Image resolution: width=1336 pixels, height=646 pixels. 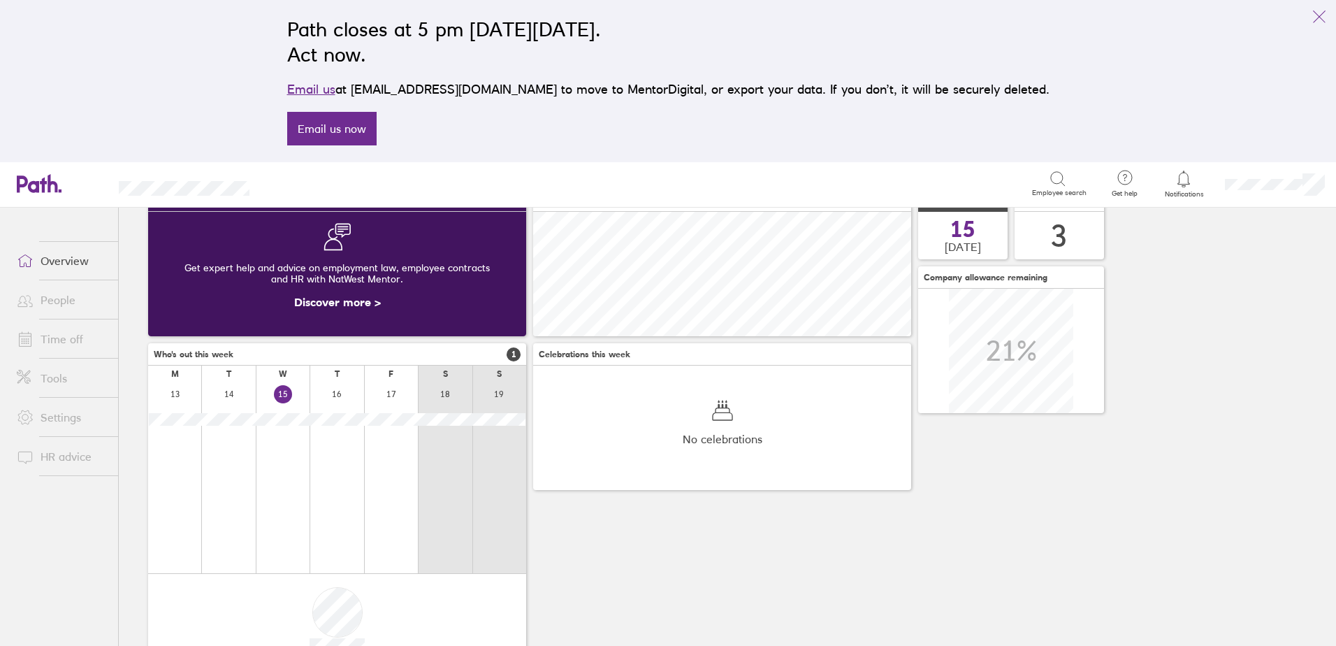 What do you see at coordinates (194, 354) in the screenshot?
I see `span: Who's out this week` at bounding box center [194, 354].